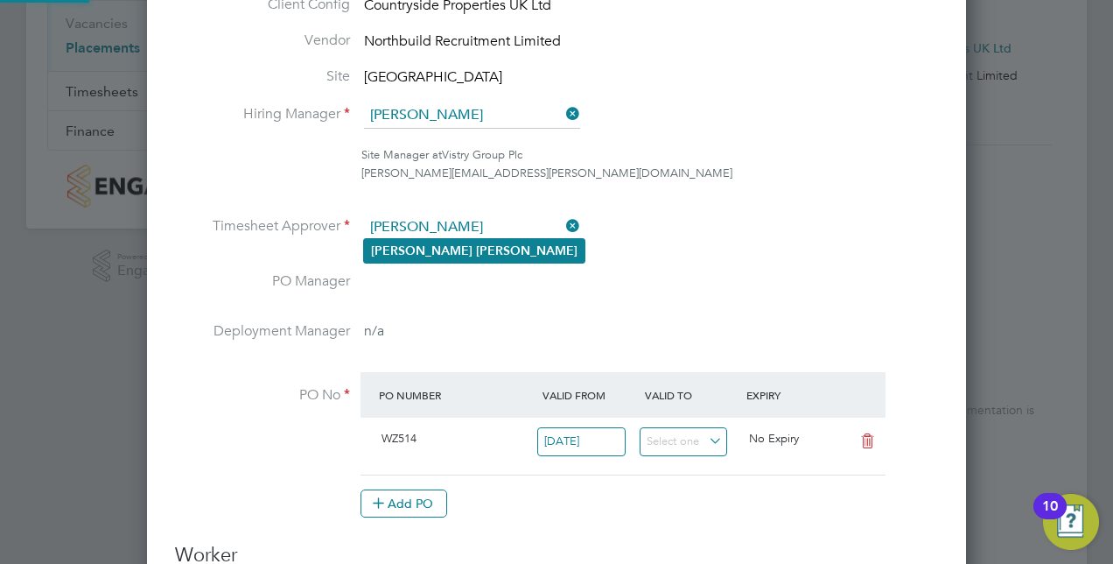 The height and width of the screenshot is (564, 1113). I want to click on label: Timesheet Approver, so click(263, 226).